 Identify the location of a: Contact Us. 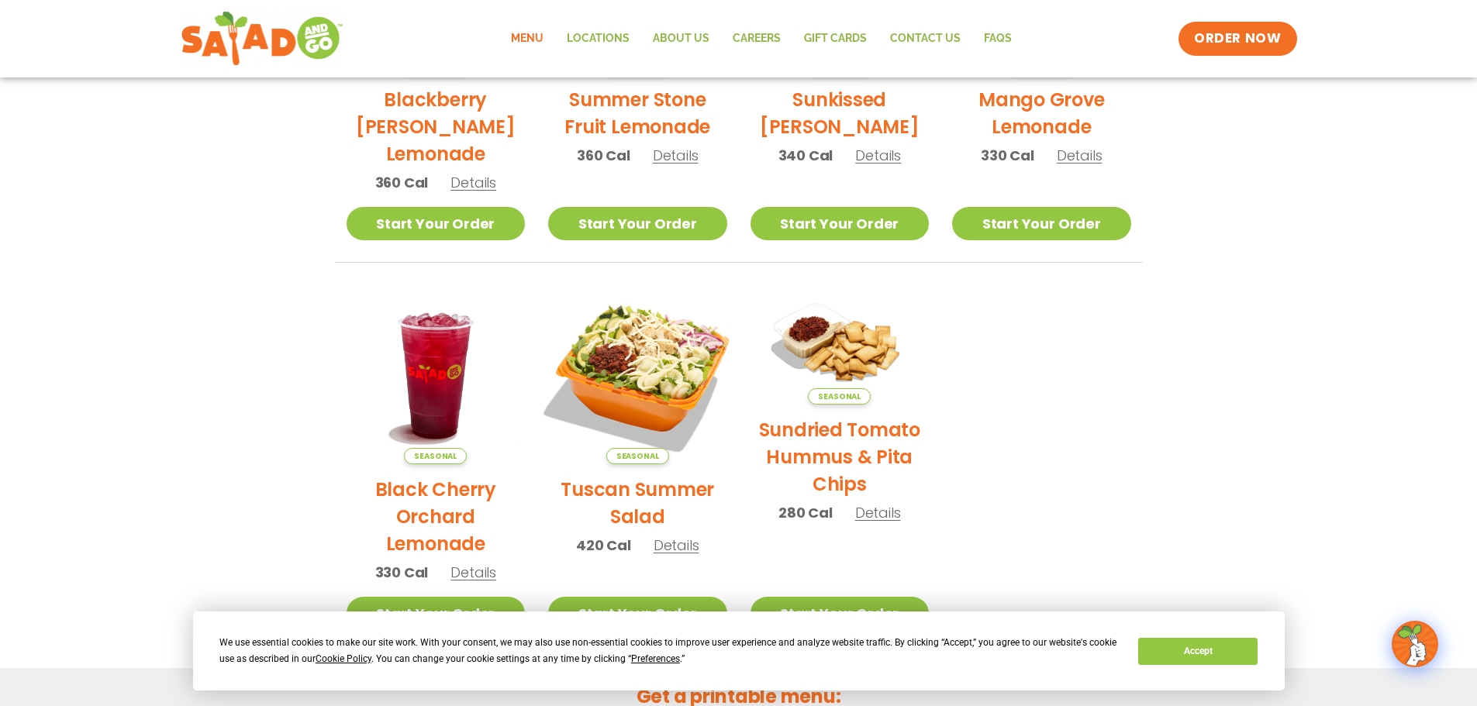
(925, 39).